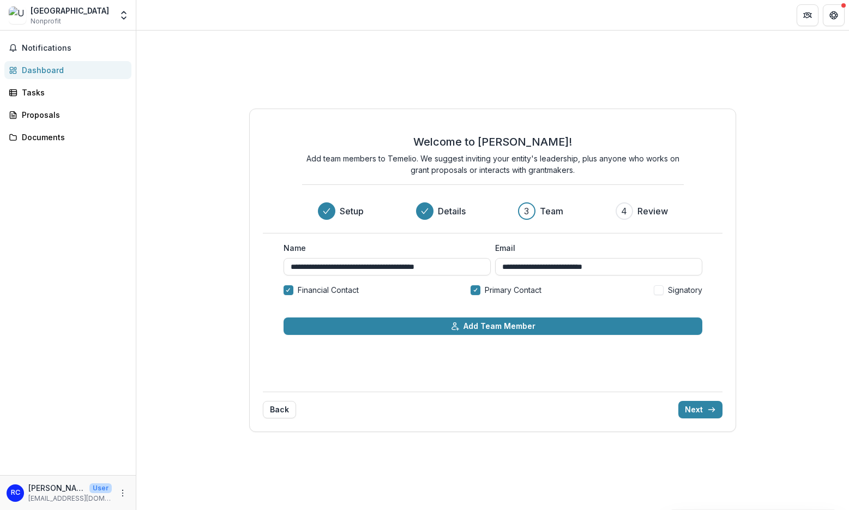 This screenshot has height=510, width=849. I want to click on button: More, so click(123, 493).